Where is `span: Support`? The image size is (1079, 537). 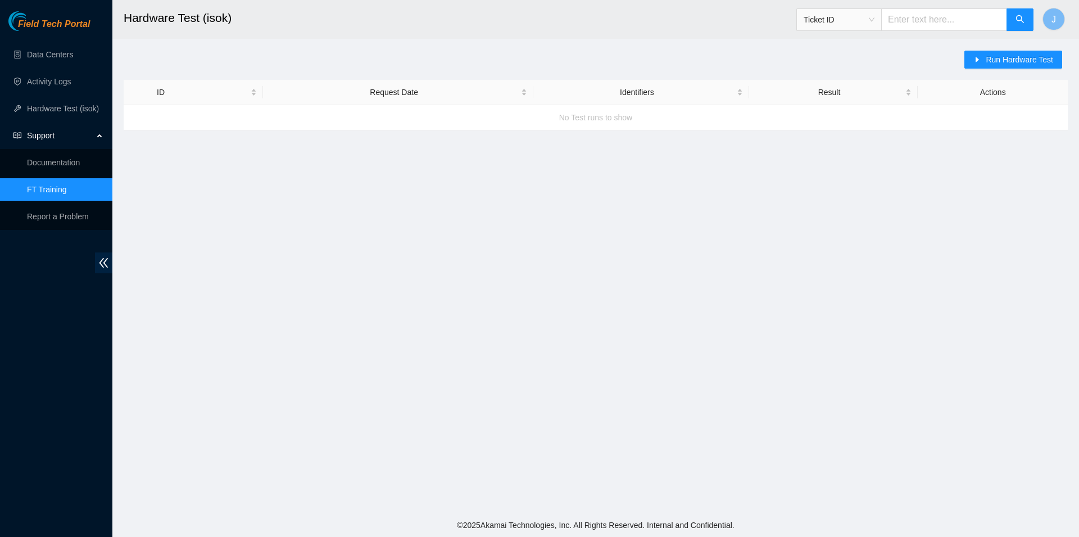
span: Support is located at coordinates (60, 135).